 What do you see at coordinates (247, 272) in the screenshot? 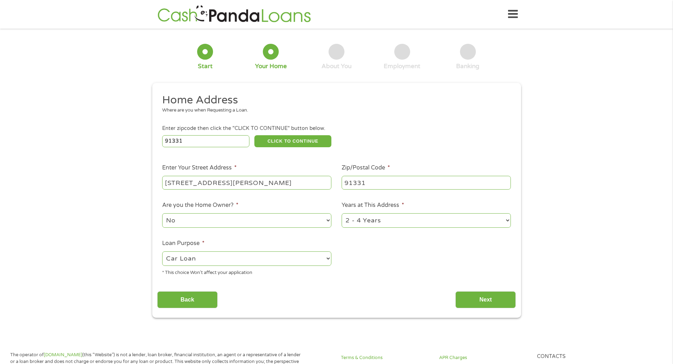
I see `div: * This choice Won’t affect your application` at bounding box center [247, 272].